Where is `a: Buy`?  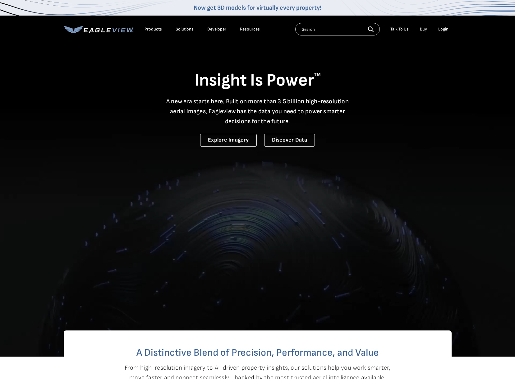
a: Buy is located at coordinates (423, 29).